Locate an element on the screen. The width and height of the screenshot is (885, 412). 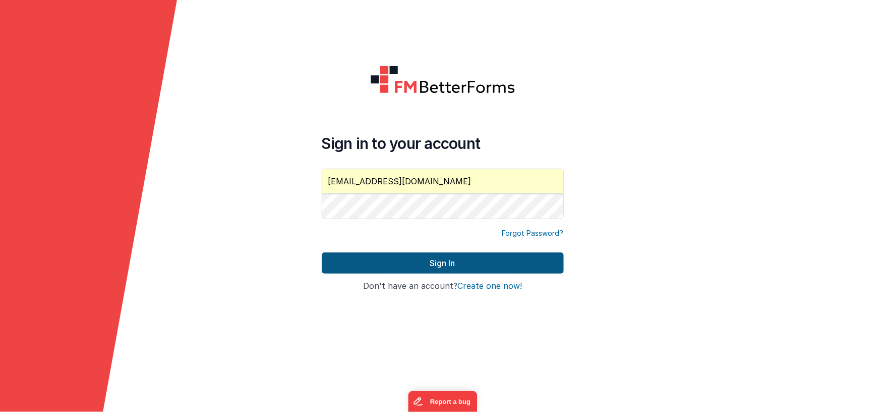
h4: Sign in to your account is located at coordinates (443, 143).